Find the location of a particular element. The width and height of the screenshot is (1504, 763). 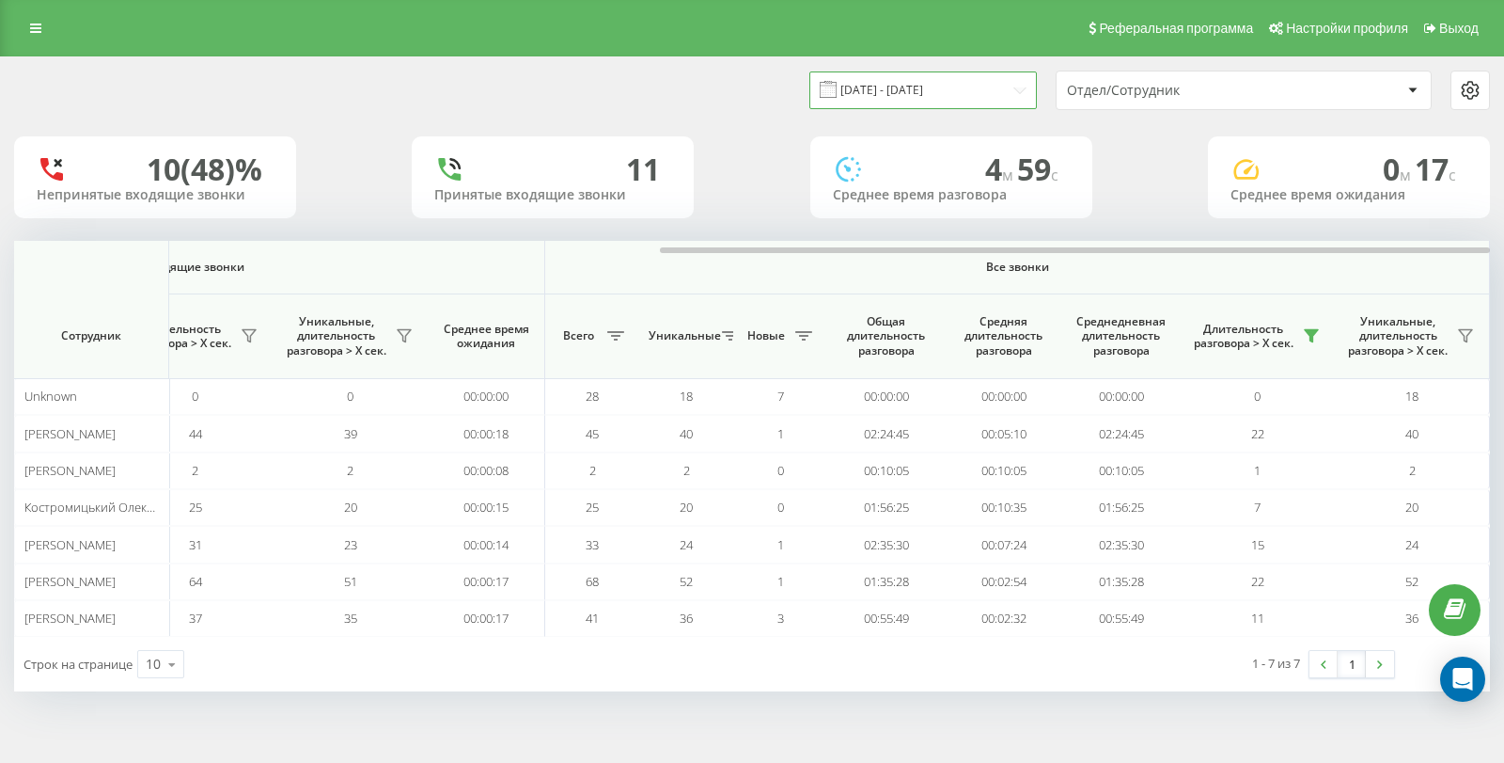

span: 24 is located at coordinates (1412, 544).